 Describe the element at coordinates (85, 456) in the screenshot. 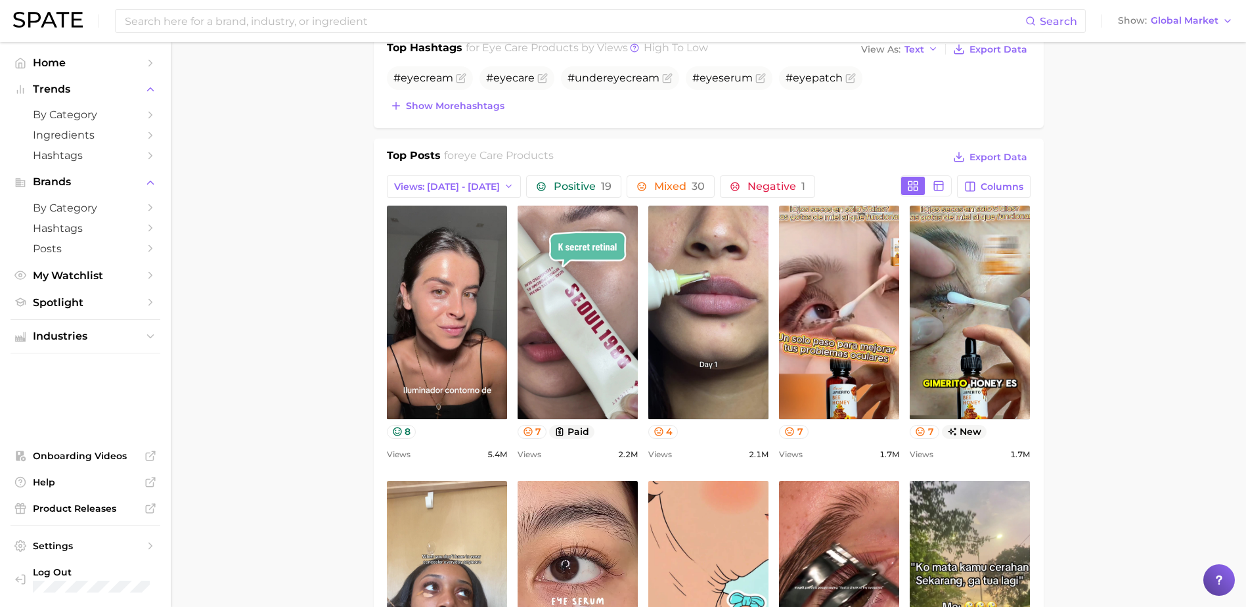

I see `a: Onboarding Videos` at that location.